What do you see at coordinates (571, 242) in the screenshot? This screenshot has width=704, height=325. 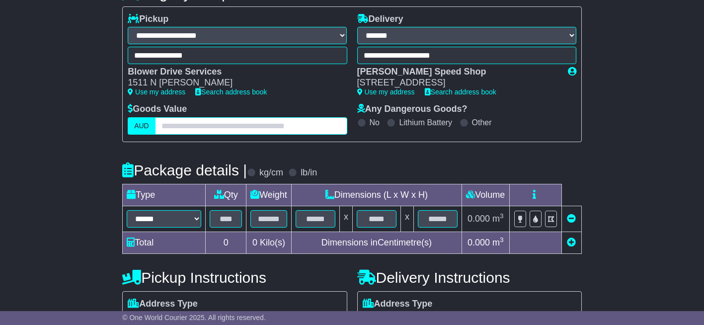 I see `a: Add new item` at bounding box center [571, 242].